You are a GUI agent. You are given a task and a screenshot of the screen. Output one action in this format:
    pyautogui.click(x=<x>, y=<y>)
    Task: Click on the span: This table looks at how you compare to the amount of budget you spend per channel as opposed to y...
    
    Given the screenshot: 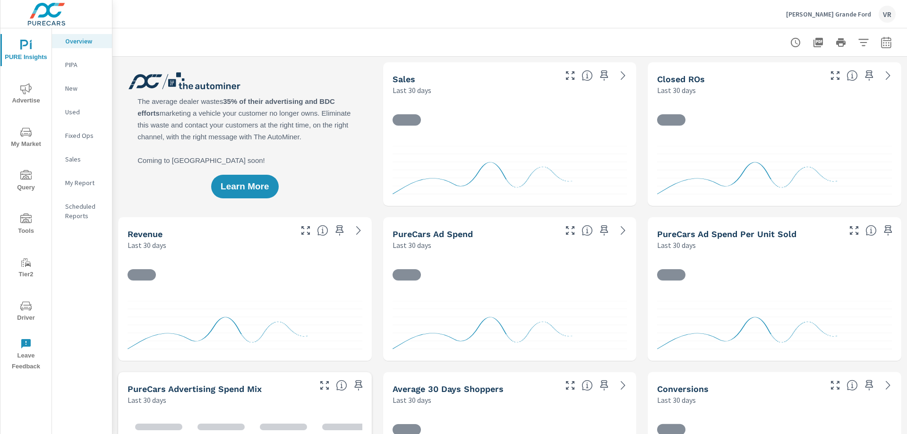 What is the action you would take?
    pyautogui.click(x=342, y=385)
    